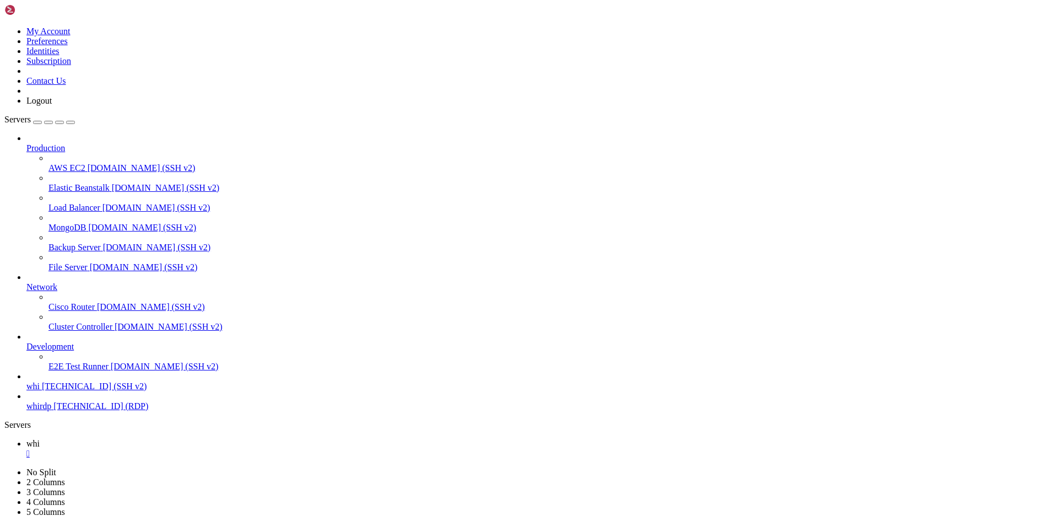 The width and height of the screenshot is (1058, 521). What do you see at coordinates (46, 491) in the screenshot?
I see `a: 3 Columns` at bounding box center [46, 491].